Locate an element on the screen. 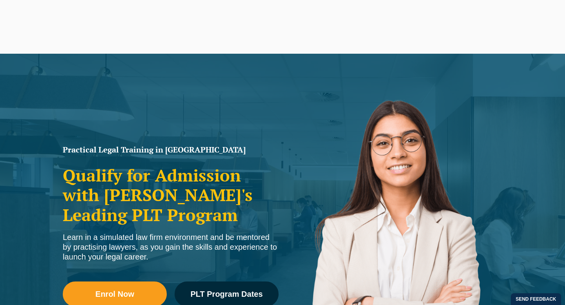  span: PLT Program Dates is located at coordinates (226, 294).